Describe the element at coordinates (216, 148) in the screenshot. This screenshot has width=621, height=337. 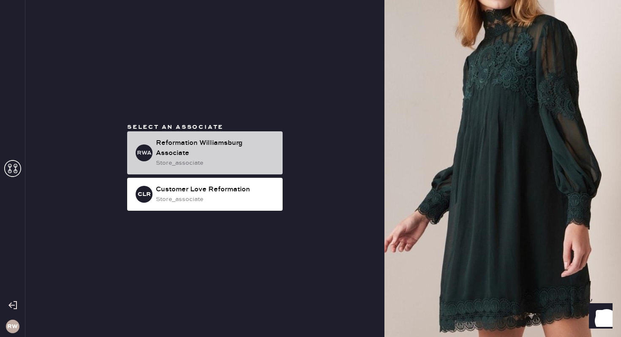
I see `div: Reformation Williamsburg Associate` at that location.